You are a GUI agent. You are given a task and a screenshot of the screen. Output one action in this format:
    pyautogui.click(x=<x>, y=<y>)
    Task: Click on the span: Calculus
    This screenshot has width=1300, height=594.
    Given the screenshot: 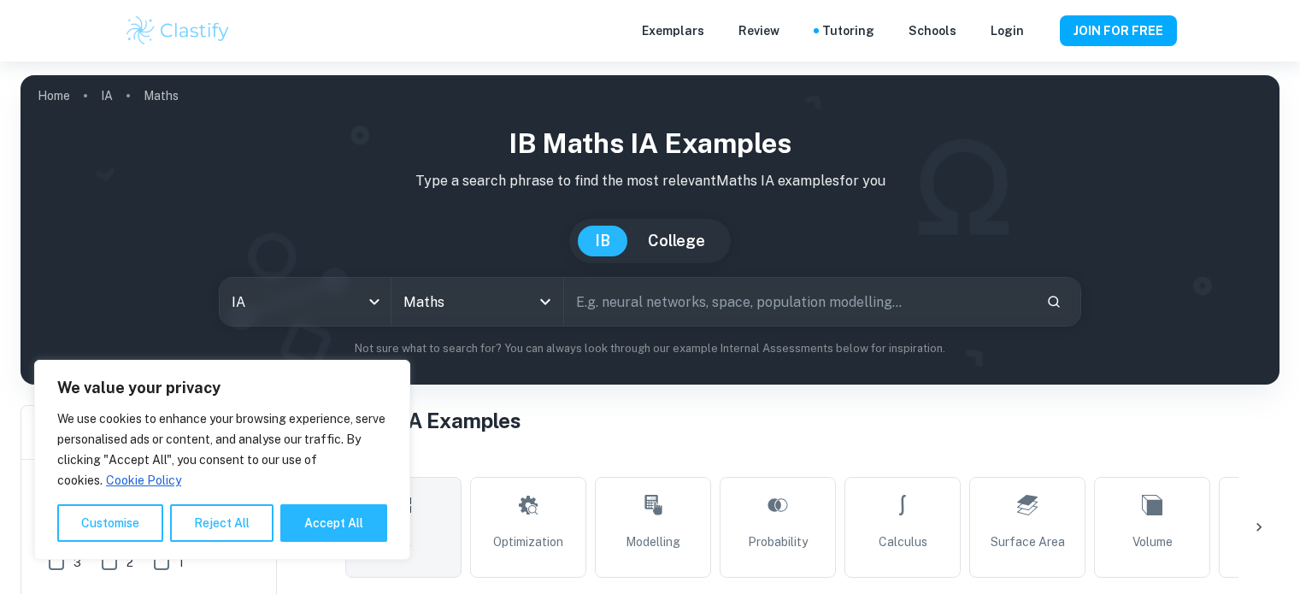 What is the action you would take?
    pyautogui.click(x=902, y=542)
    